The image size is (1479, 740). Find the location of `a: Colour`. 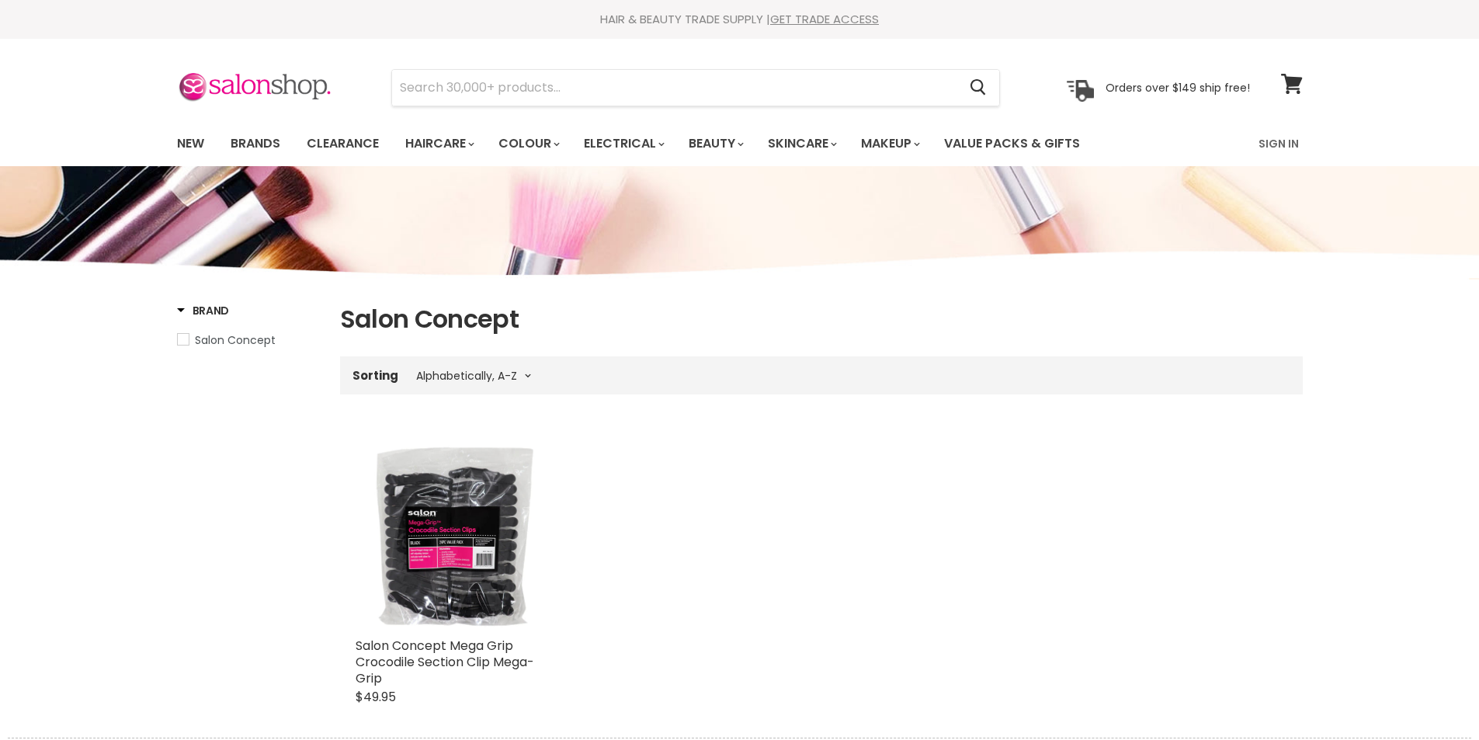

a: Colour is located at coordinates (528, 144).